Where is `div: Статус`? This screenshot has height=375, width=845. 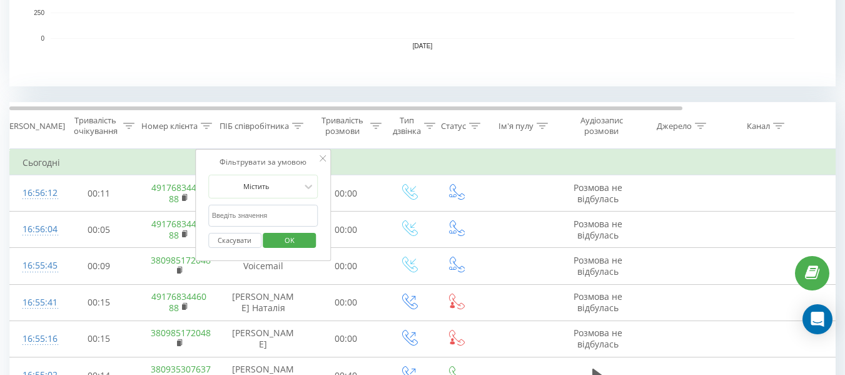 div: Статус is located at coordinates (453, 126).